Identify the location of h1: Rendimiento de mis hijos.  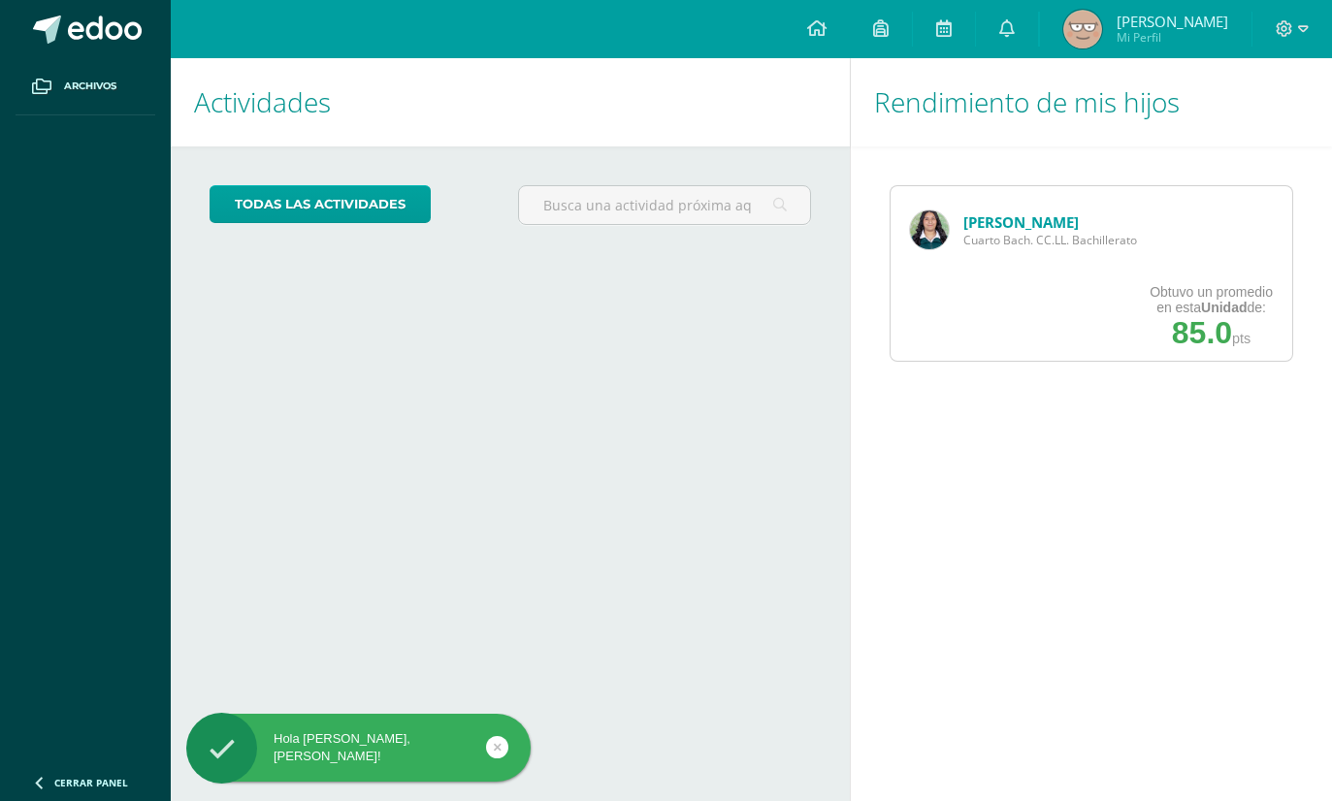
(1091, 102).